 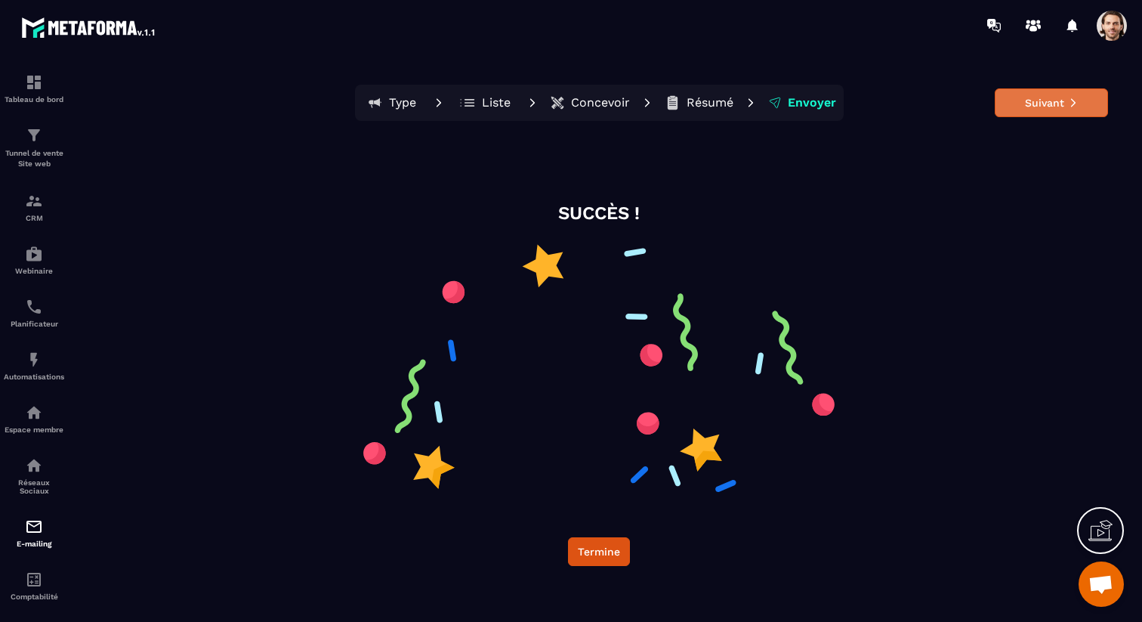 What do you see at coordinates (34, 147) in the screenshot?
I see `a: formationformationTunnel de vente Site web` at bounding box center [34, 147].